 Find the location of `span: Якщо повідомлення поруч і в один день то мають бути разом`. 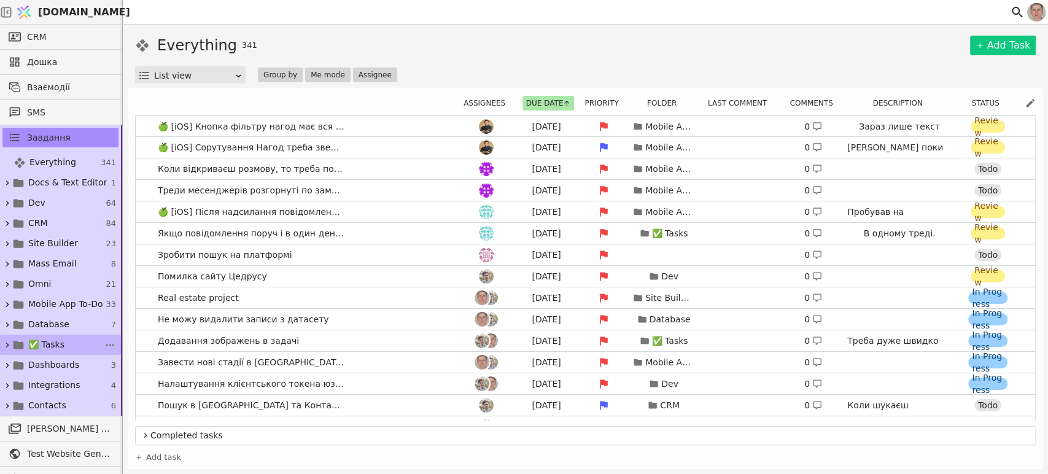

span: Якщо повідомлення поруч і в один день то мають бути разом is located at coordinates (251, 233).